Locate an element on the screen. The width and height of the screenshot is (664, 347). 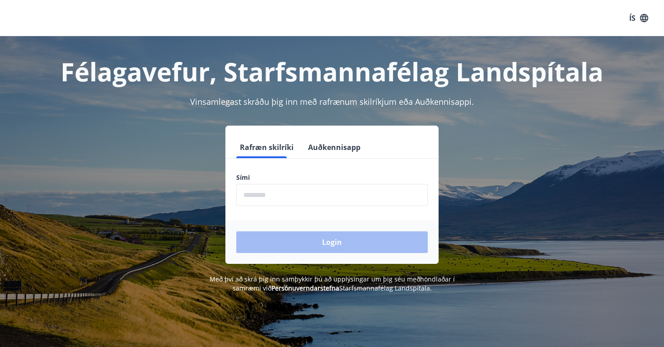
span: Með því að skrá þig inn samþykkir þú að upplýsingar um þig séu meðhöndlaðar í samræmi við Starfsm... is located at coordinates (332, 283).